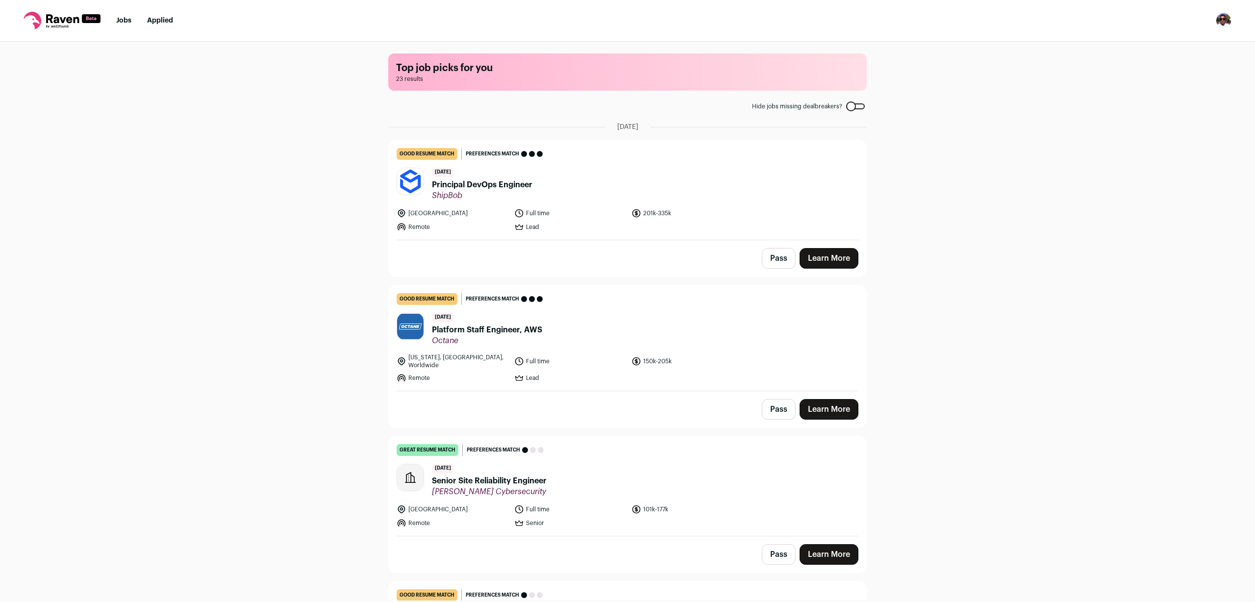  Describe the element at coordinates (627, 68) in the screenshot. I see `h1: Top job picks for you` at that location.